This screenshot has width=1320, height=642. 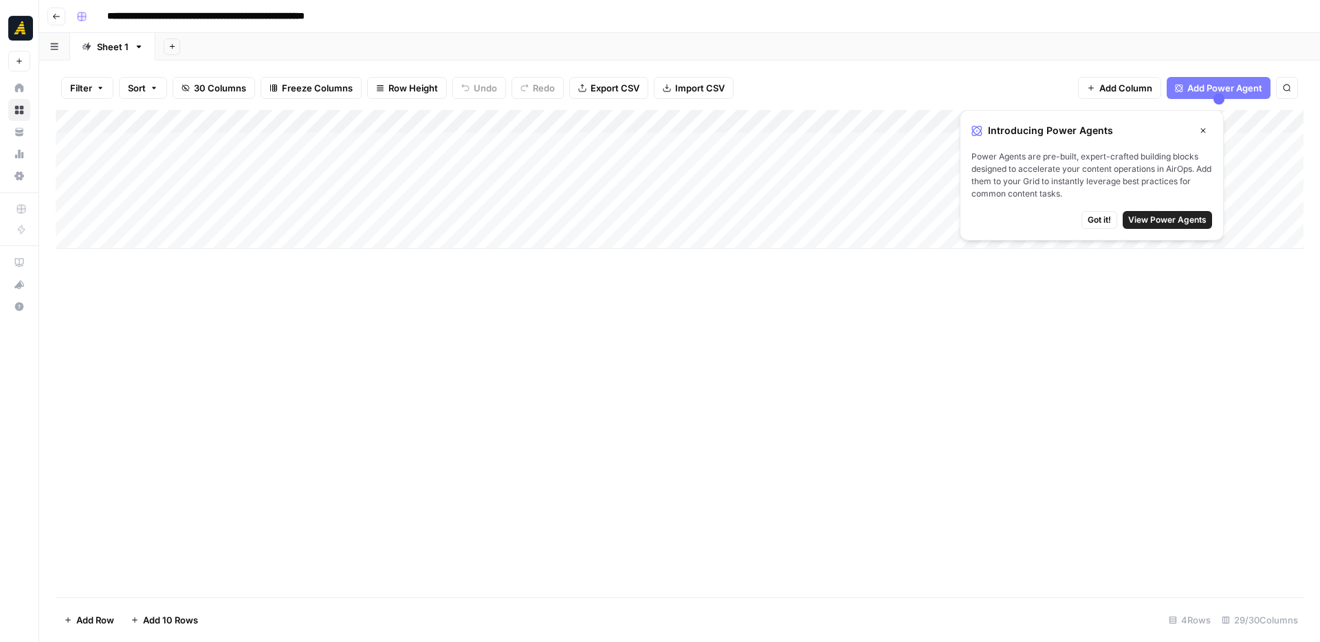 What do you see at coordinates (413, 88) in the screenshot?
I see `span: Row Height` at bounding box center [413, 88].